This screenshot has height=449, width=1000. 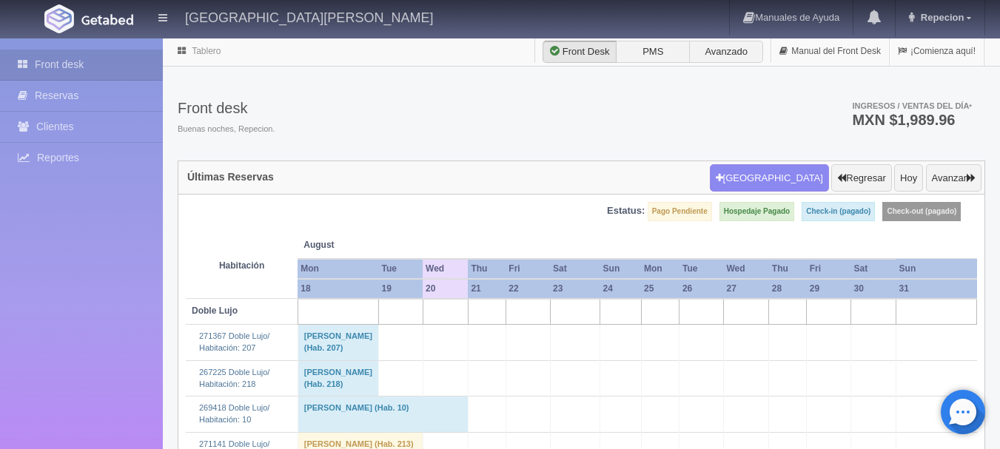 I want to click on span: August, so click(x=360, y=245).